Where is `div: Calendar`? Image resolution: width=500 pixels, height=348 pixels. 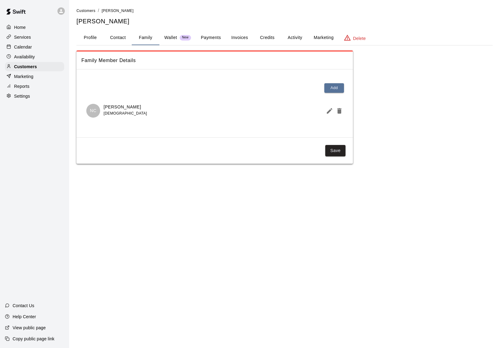
div: Calendar is located at coordinates (34, 47).